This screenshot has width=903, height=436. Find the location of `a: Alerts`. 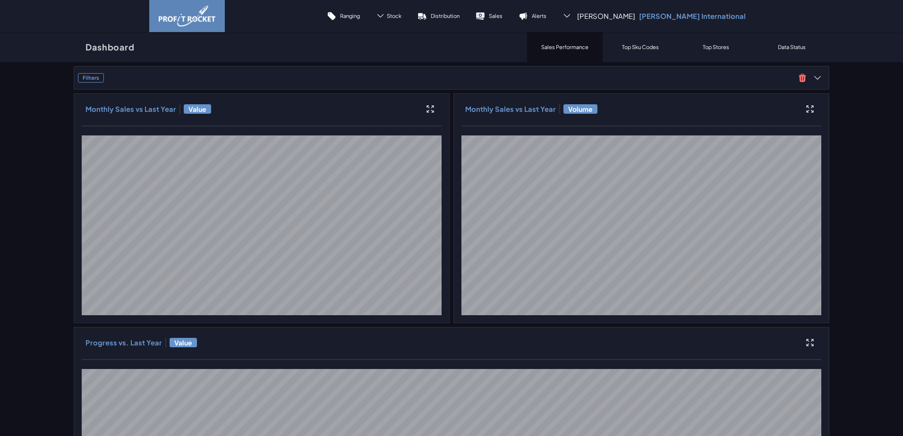

a: Alerts is located at coordinates (532, 16).